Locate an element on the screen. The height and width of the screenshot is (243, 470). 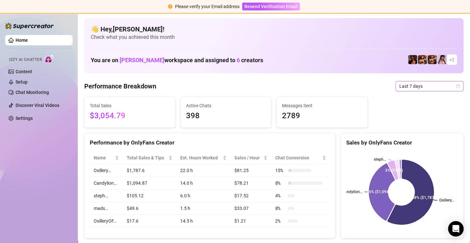
span: + 2 is located at coordinates (452, 60).